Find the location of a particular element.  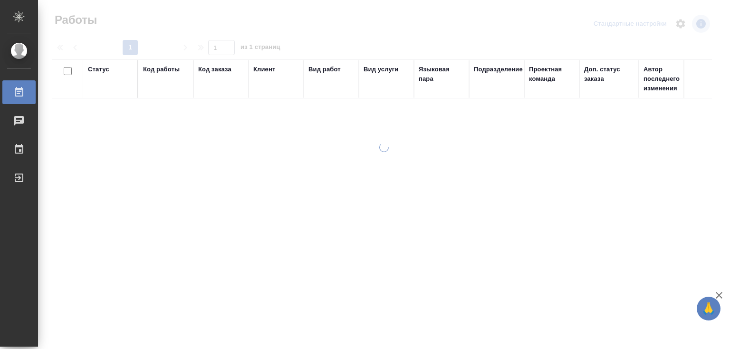

div: Языковая пара is located at coordinates (442, 74).